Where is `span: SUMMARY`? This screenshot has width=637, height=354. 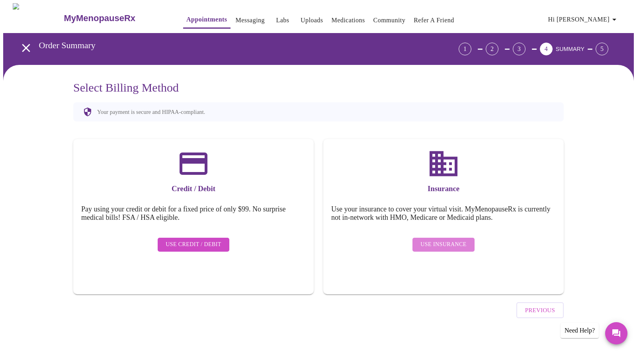 span: SUMMARY is located at coordinates (571, 49).